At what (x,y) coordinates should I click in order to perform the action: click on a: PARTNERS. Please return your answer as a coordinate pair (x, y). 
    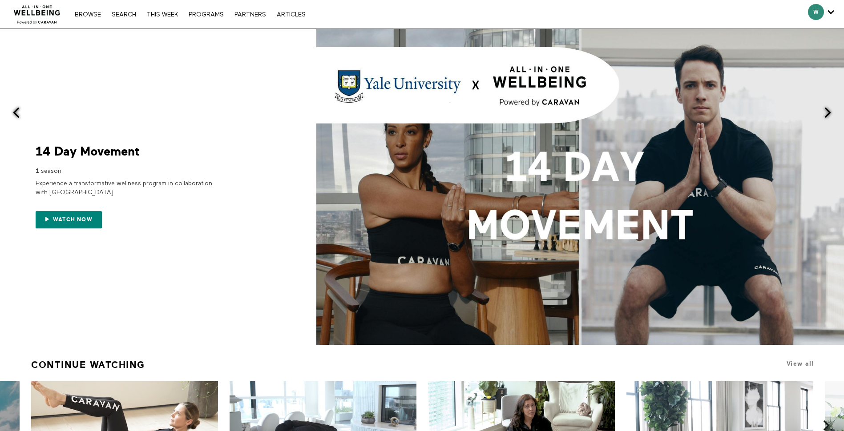
    Looking at the image, I should click on (250, 15).